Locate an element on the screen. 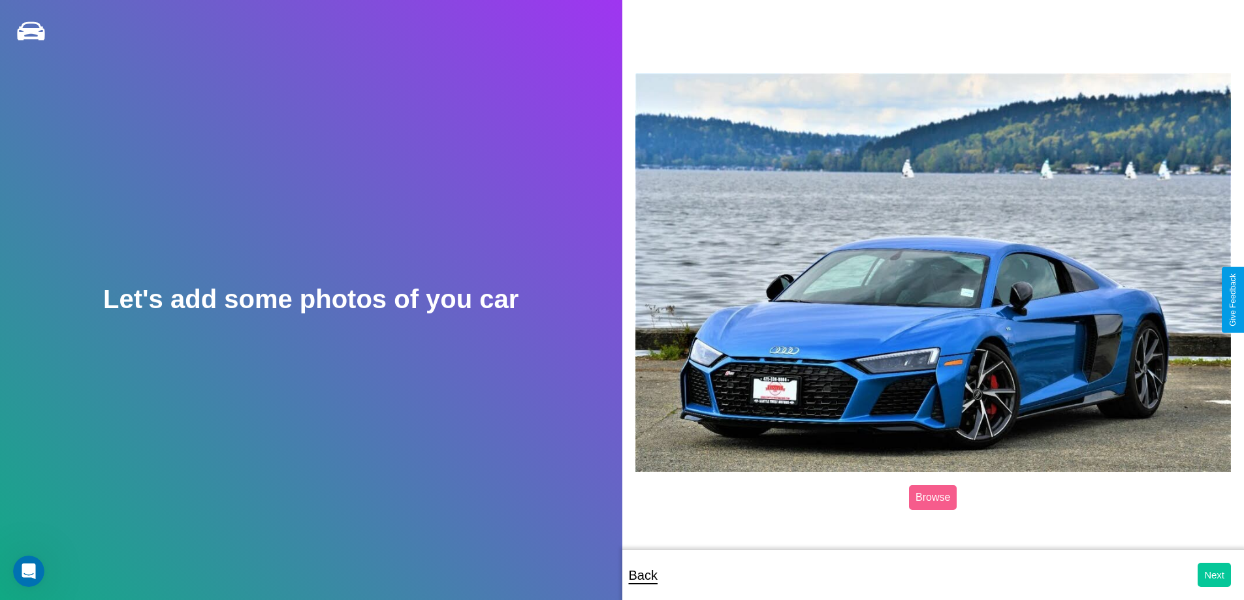  p: Back is located at coordinates (643, 575).